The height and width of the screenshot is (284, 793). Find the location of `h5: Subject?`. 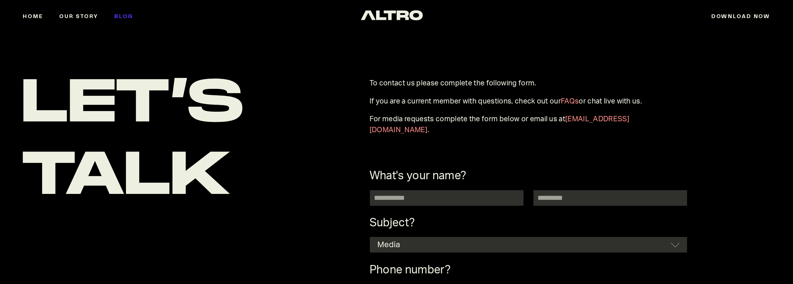

h5: Subject? is located at coordinates (528, 223).